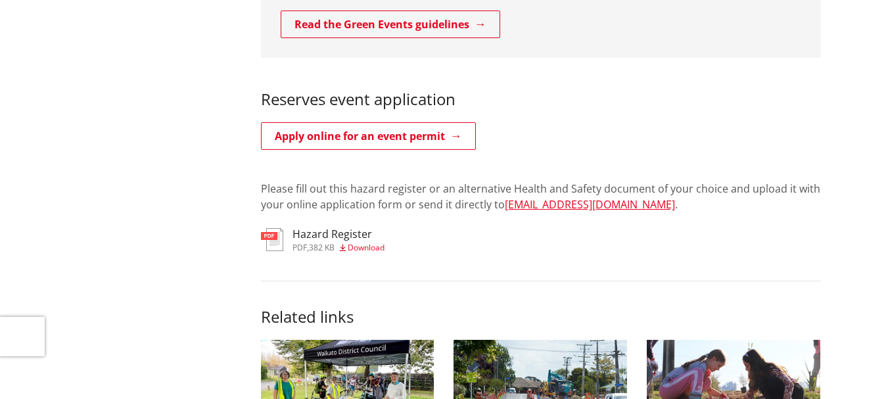  I want to click on h3: Reserves event application, so click(541, 90).